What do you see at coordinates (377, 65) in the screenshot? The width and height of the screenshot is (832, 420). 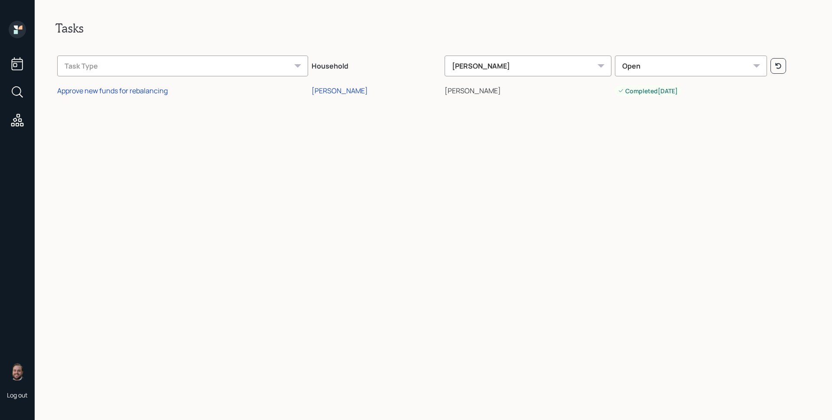 I see `th: Household` at bounding box center [377, 65].